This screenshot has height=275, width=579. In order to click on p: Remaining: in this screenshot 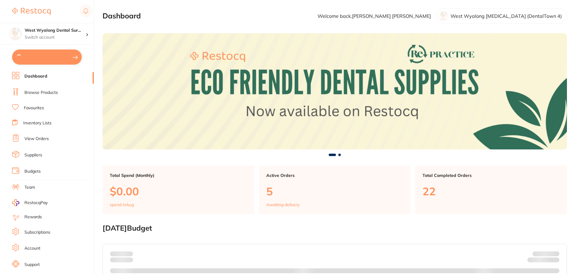, I will do `click(544, 260)`.